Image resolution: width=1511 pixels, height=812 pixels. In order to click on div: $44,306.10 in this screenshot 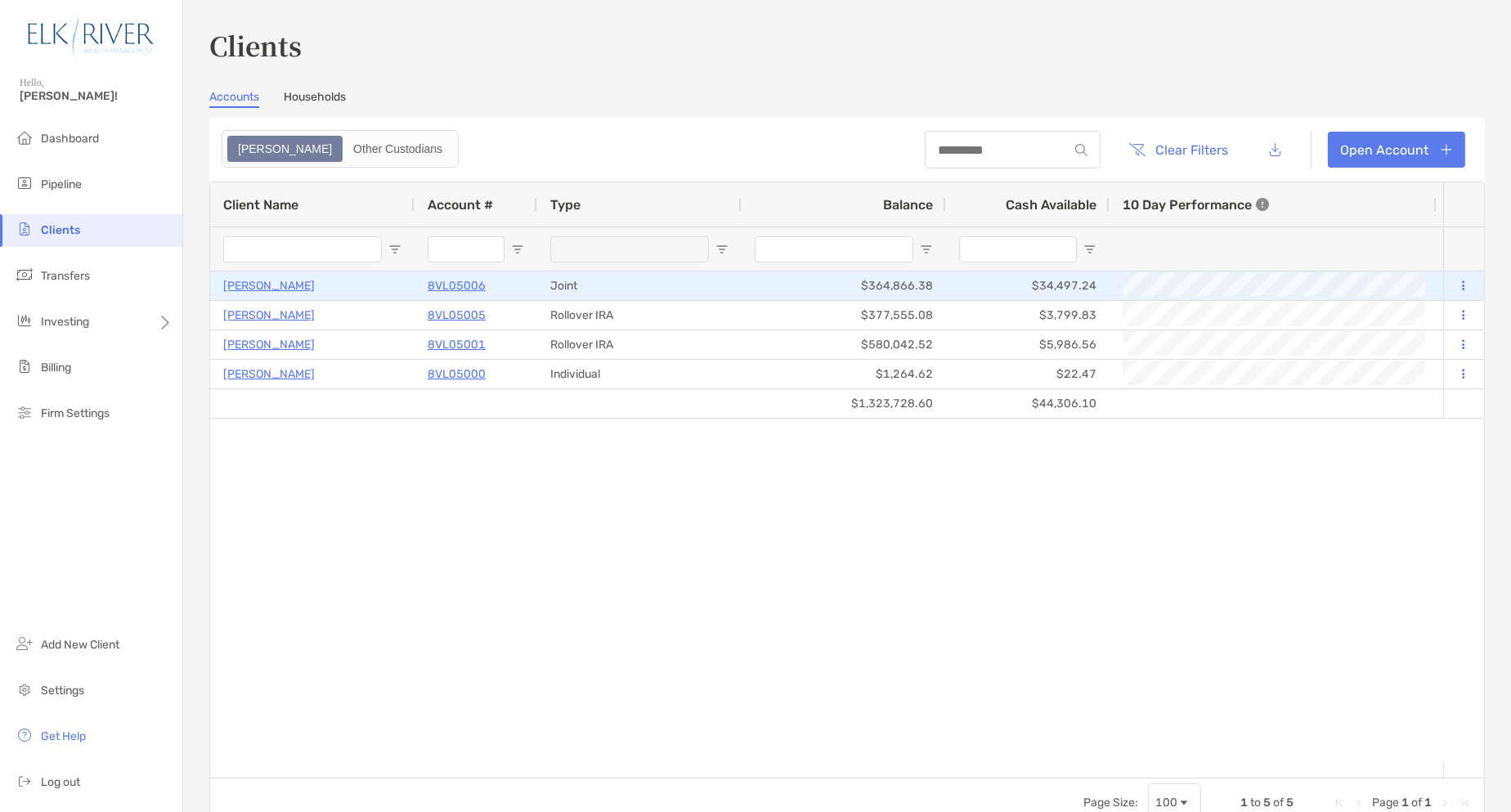, I will do `click(1028, 403)`.